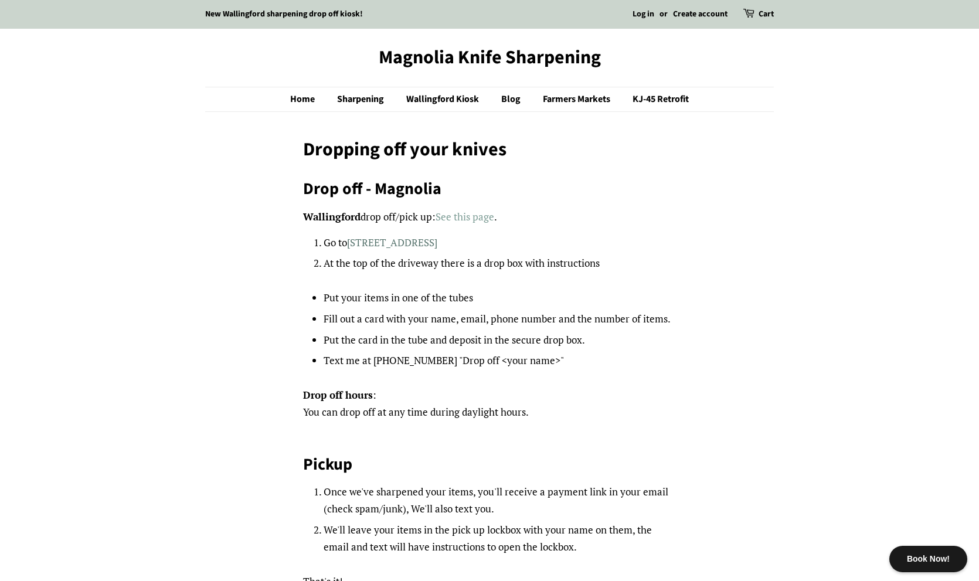 Image resolution: width=979 pixels, height=581 pixels. What do you see at coordinates (490, 404) in the screenshot?
I see `p: : You can drop off at any time during daylight hours.` at bounding box center [490, 404].